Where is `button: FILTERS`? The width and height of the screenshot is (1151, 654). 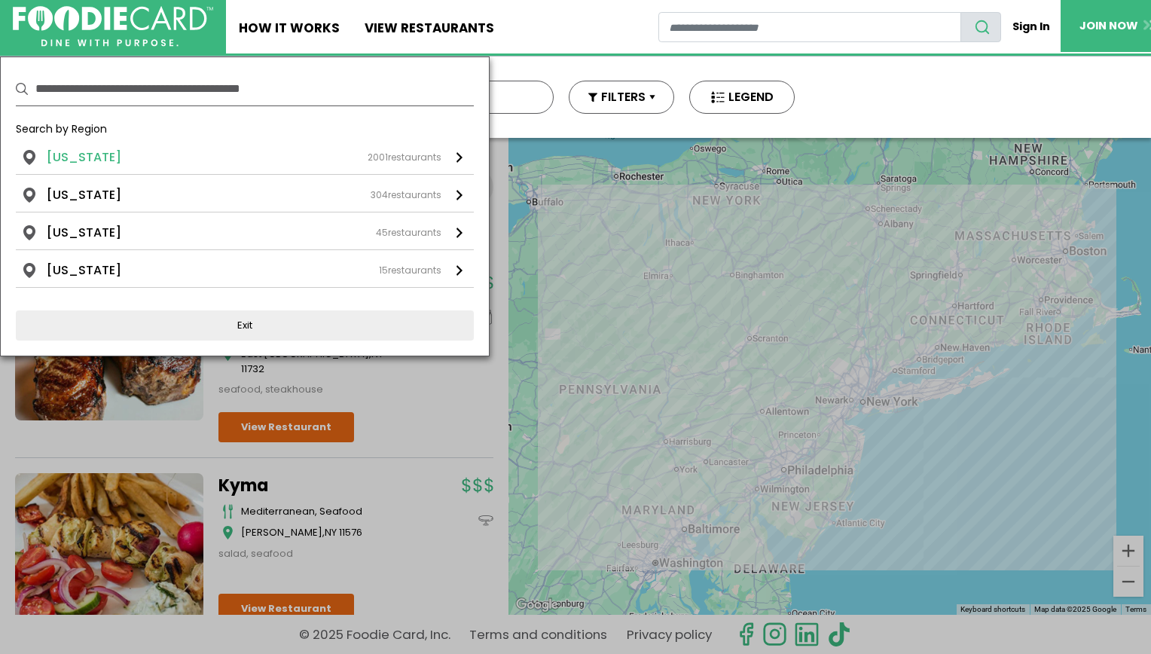 button: FILTERS is located at coordinates (621, 97).